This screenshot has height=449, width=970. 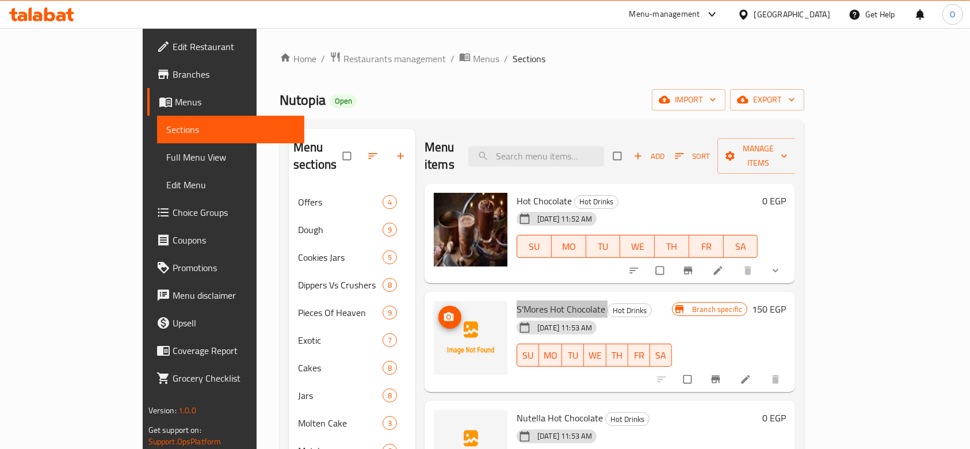 I want to click on svg: Show Choices, so click(x=775, y=270).